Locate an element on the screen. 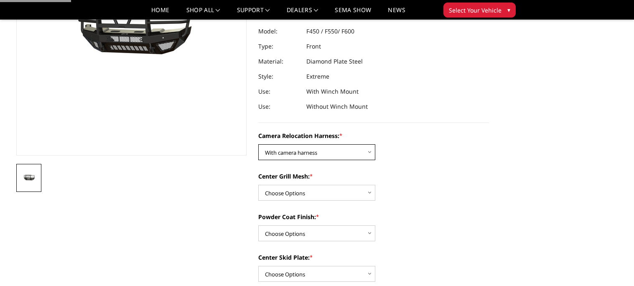 Image resolution: width=634 pixels, height=286 pixels. dd: Extreme is located at coordinates (318, 77).